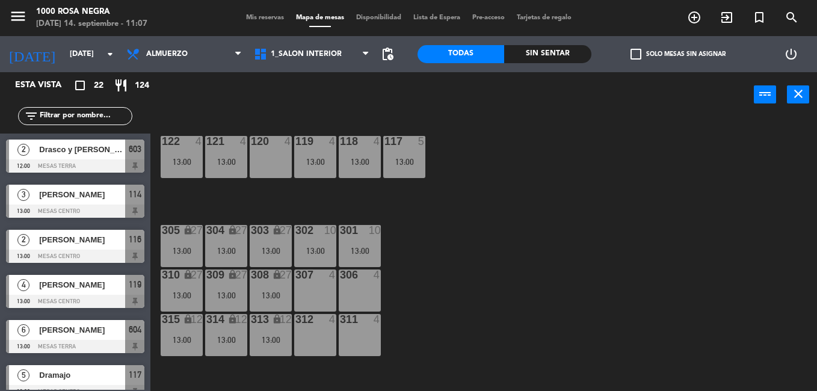  Describe the element at coordinates (375, 230) in the screenshot. I see `div: 10` at that location.